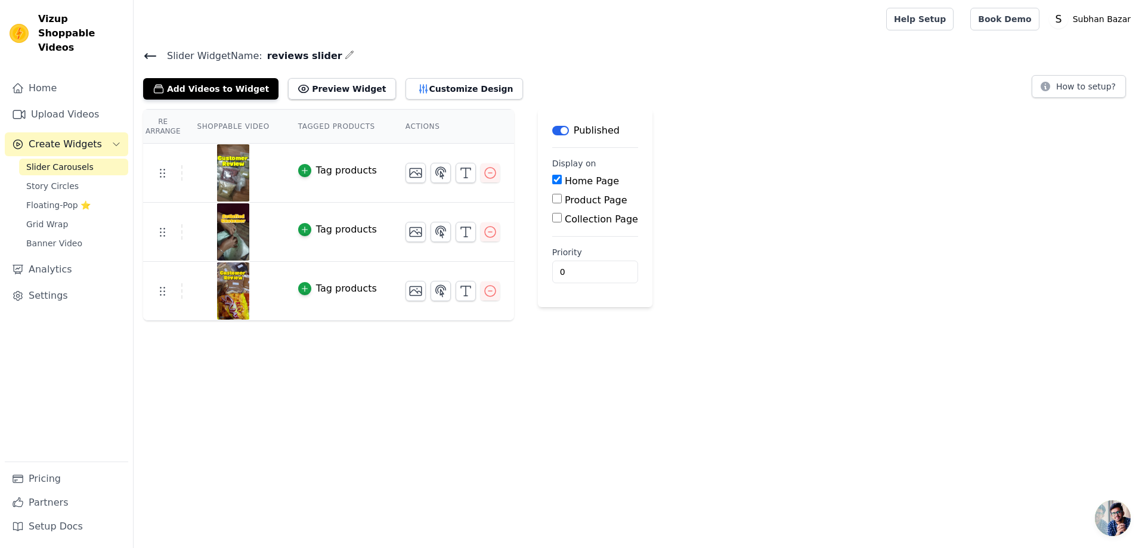 The image size is (1145, 548). I want to click on a: Home, so click(66, 88).